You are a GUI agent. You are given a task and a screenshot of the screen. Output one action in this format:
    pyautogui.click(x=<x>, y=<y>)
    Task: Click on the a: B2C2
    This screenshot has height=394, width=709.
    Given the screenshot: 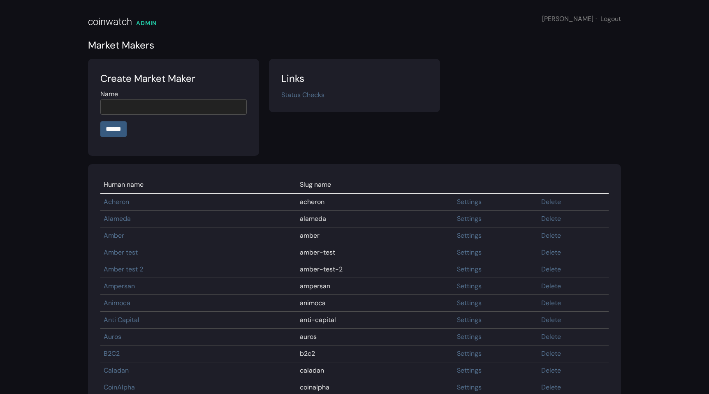 What is the action you would take?
    pyautogui.click(x=111, y=353)
    